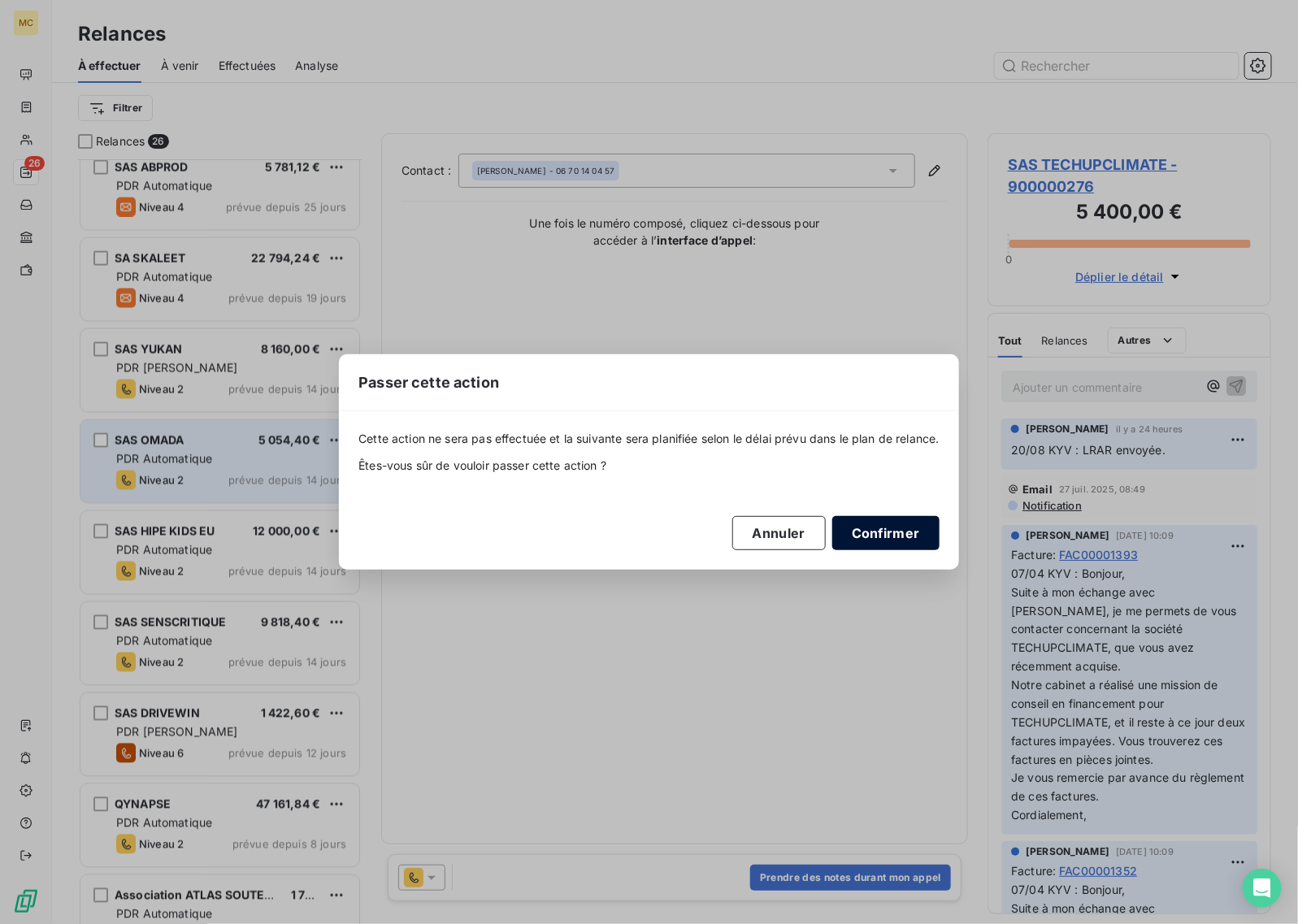 The height and width of the screenshot is (924, 1298). Describe the element at coordinates (428, 382) in the screenshot. I see `span: Passer cette action` at that location.